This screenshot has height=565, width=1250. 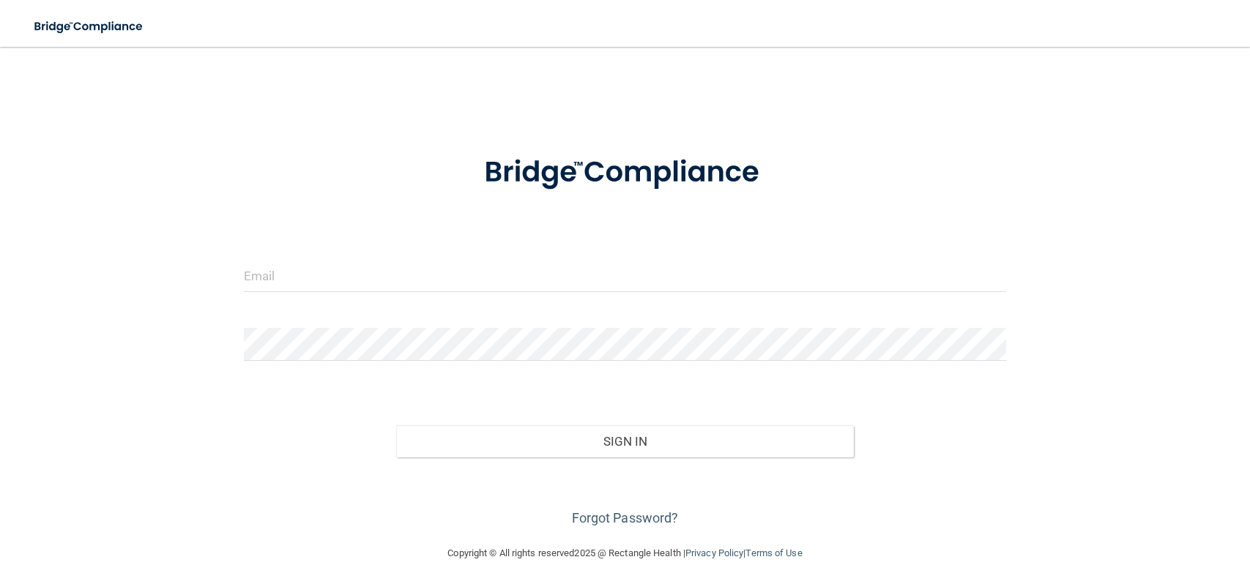 I want to click on input: Email, so click(x=625, y=275).